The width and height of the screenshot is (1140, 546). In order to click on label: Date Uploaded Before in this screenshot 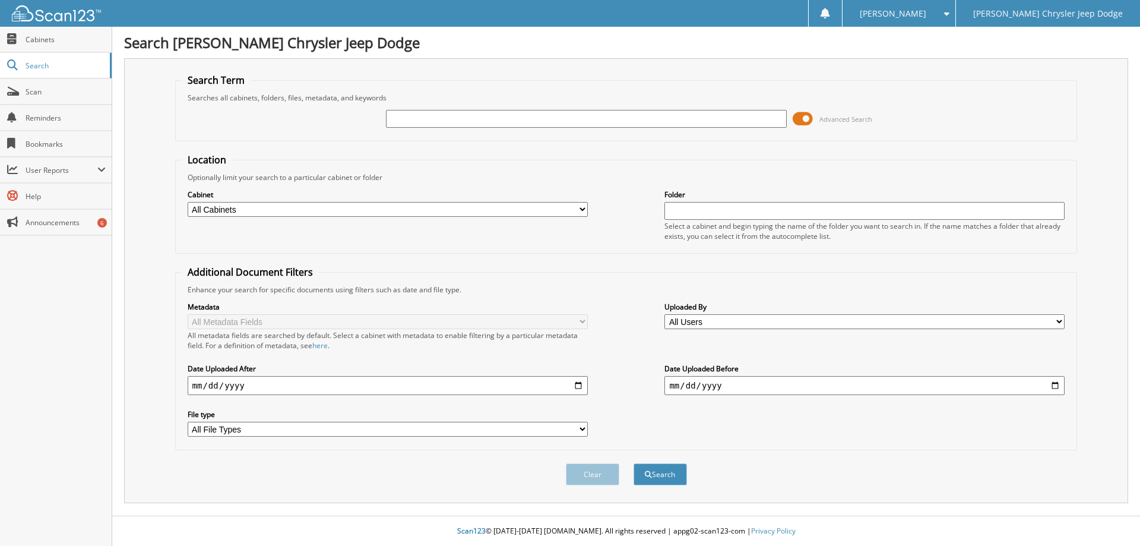, I will do `click(865, 368)`.